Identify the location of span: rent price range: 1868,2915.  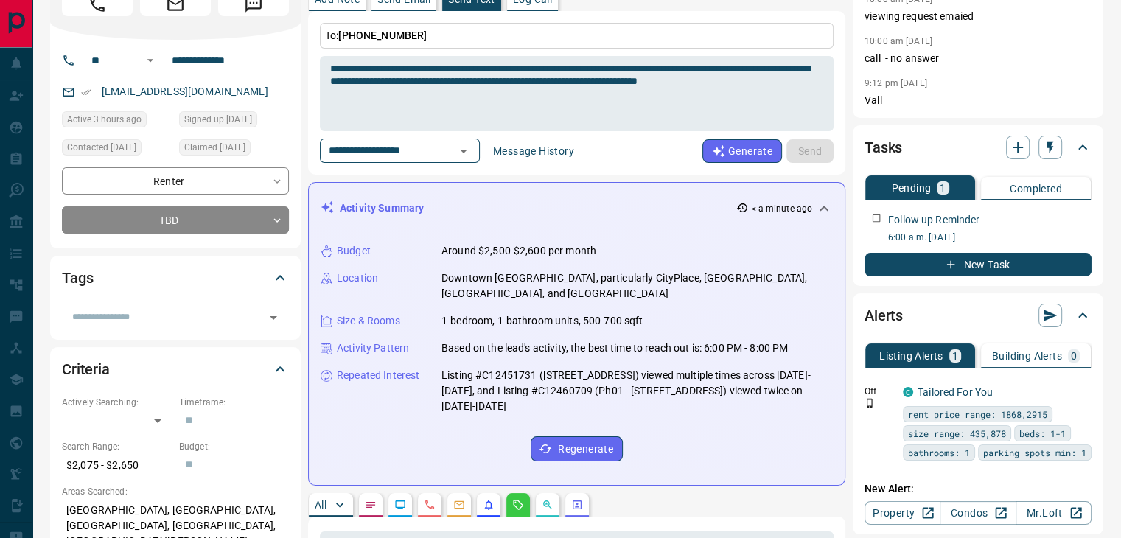
(978, 414).